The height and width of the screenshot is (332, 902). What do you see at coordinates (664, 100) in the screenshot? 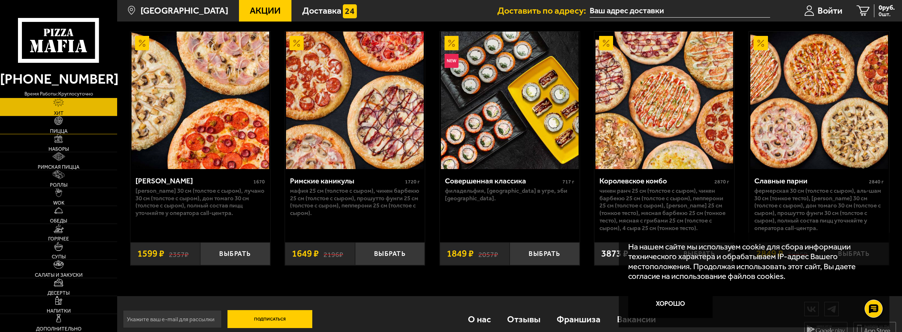
I see `a: АкционныйКоролевское комбо` at bounding box center [664, 100].